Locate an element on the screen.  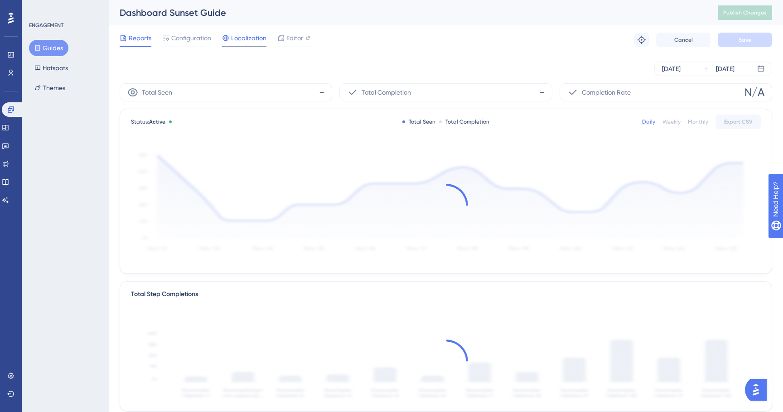
span: Reports is located at coordinates (140, 38).